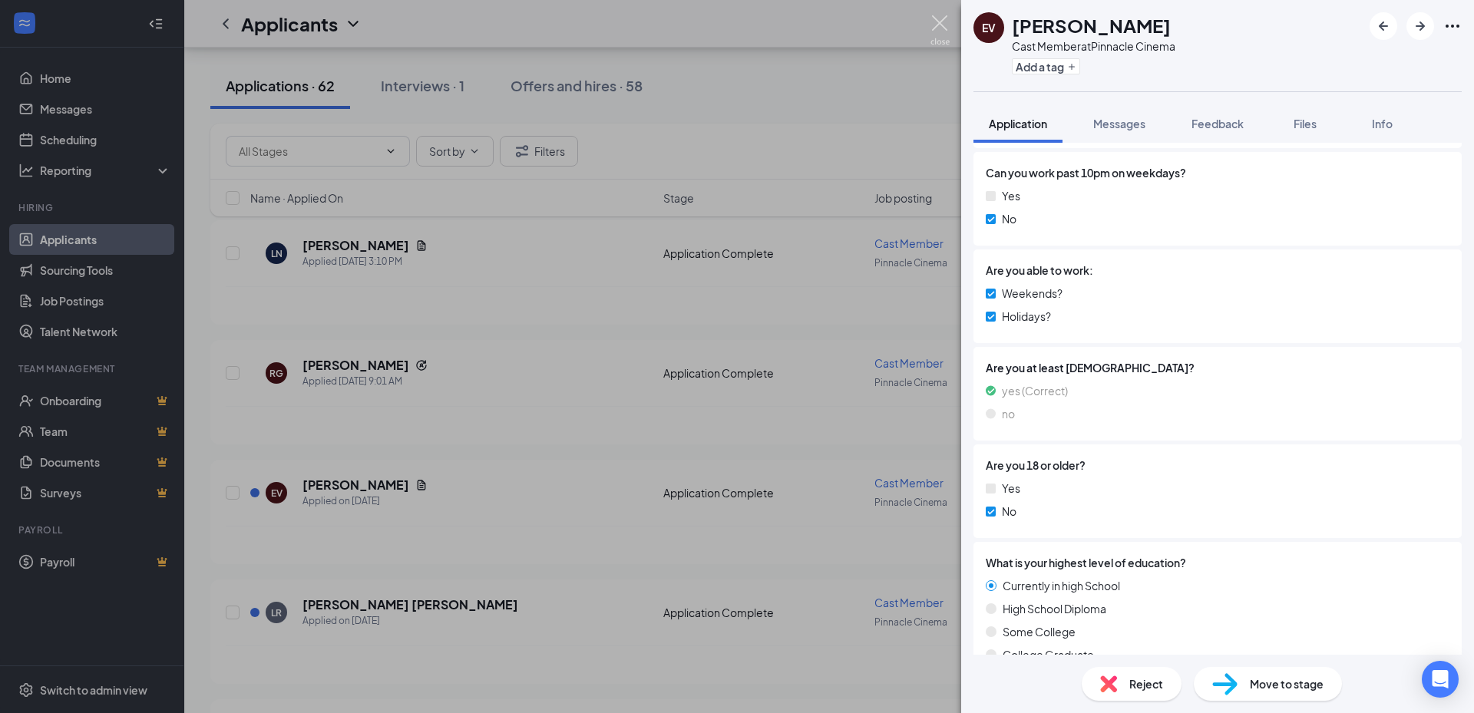 Image resolution: width=1474 pixels, height=713 pixels. I want to click on button: ArrowLeftNew, so click(1384, 26).